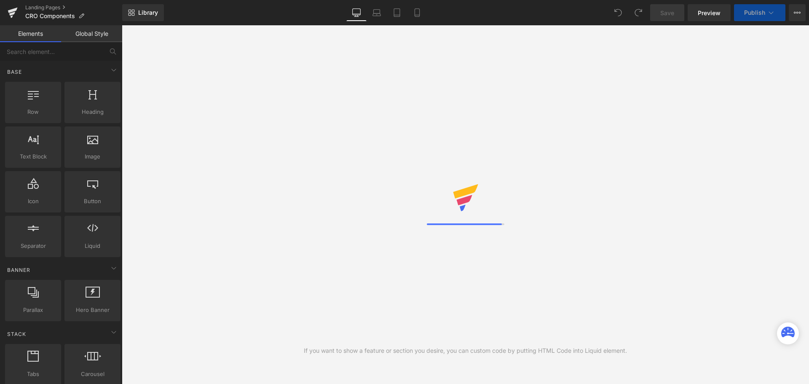  What do you see at coordinates (33, 112) in the screenshot?
I see `span: Row` at bounding box center [33, 112].